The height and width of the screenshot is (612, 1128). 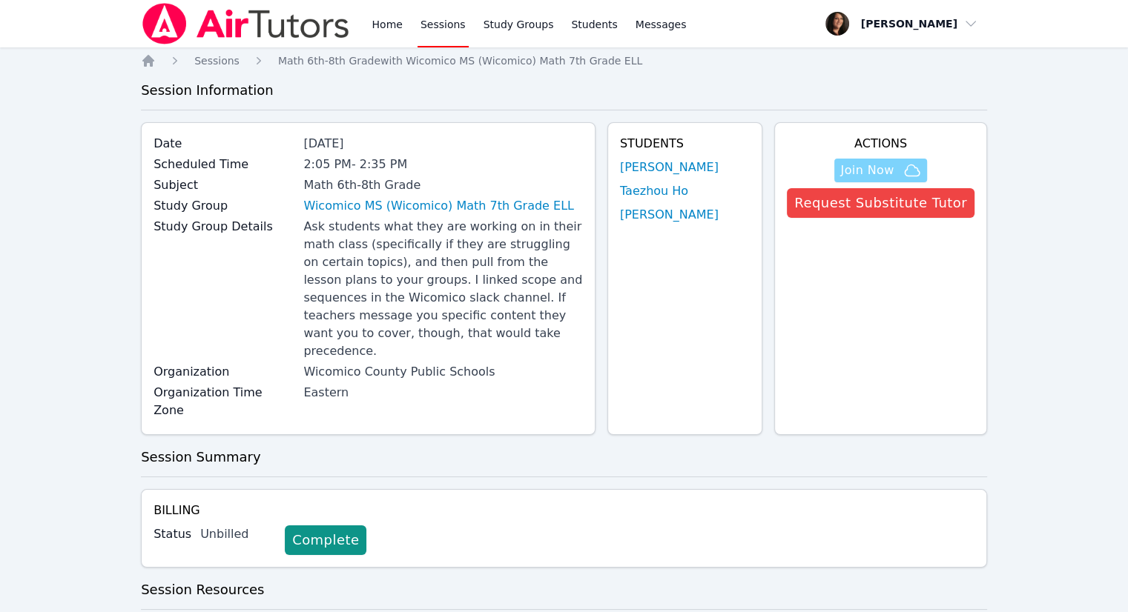 What do you see at coordinates (224, 227) in the screenshot?
I see `label: Study Group Details` at bounding box center [224, 227].